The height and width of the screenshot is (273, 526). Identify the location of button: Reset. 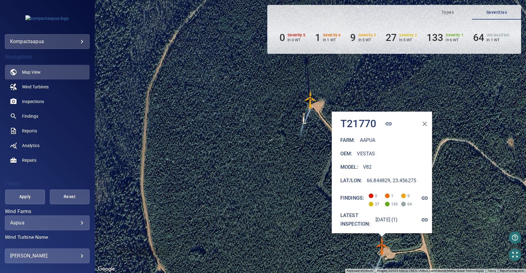
(70, 197).